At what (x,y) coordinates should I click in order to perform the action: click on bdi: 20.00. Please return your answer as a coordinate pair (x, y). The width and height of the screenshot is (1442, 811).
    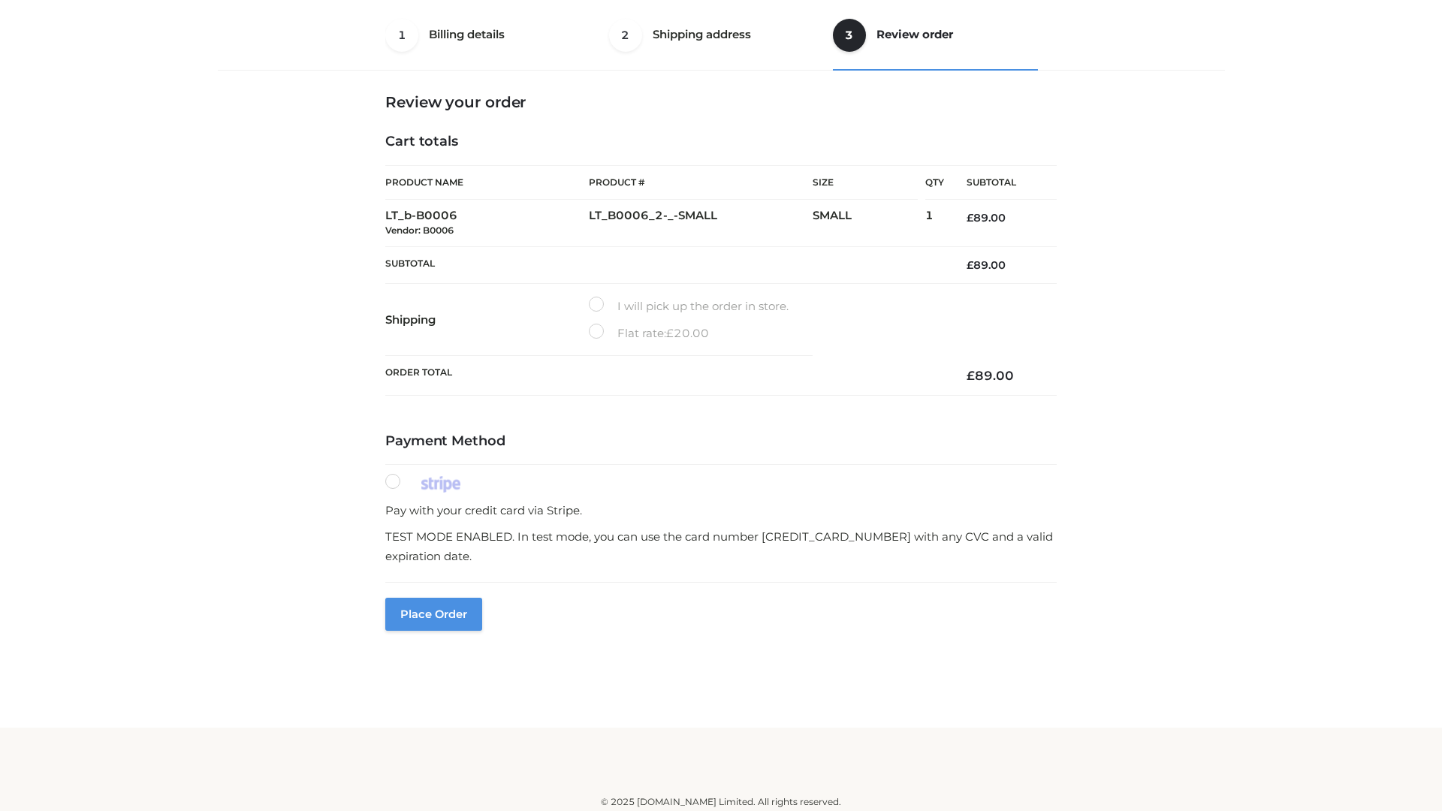
    Looking at the image, I should click on (687, 333).